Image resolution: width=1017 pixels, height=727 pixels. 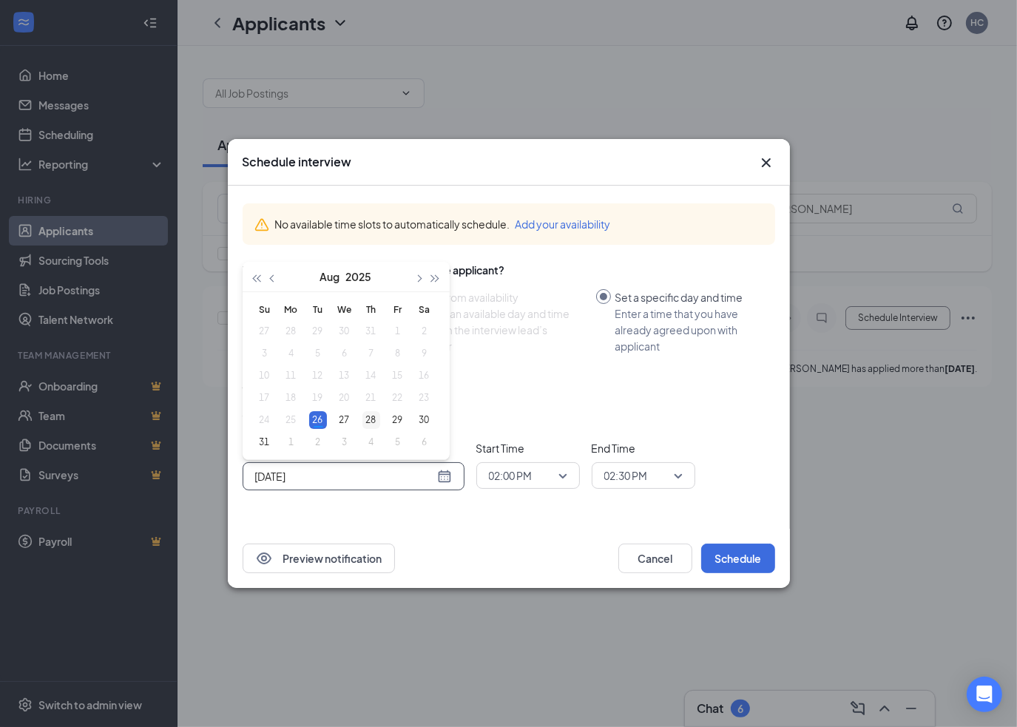 What do you see at coordinates (345, 442) in the screenshot?
I see `td: 2025-09-03` at bounding box center [345, 442].